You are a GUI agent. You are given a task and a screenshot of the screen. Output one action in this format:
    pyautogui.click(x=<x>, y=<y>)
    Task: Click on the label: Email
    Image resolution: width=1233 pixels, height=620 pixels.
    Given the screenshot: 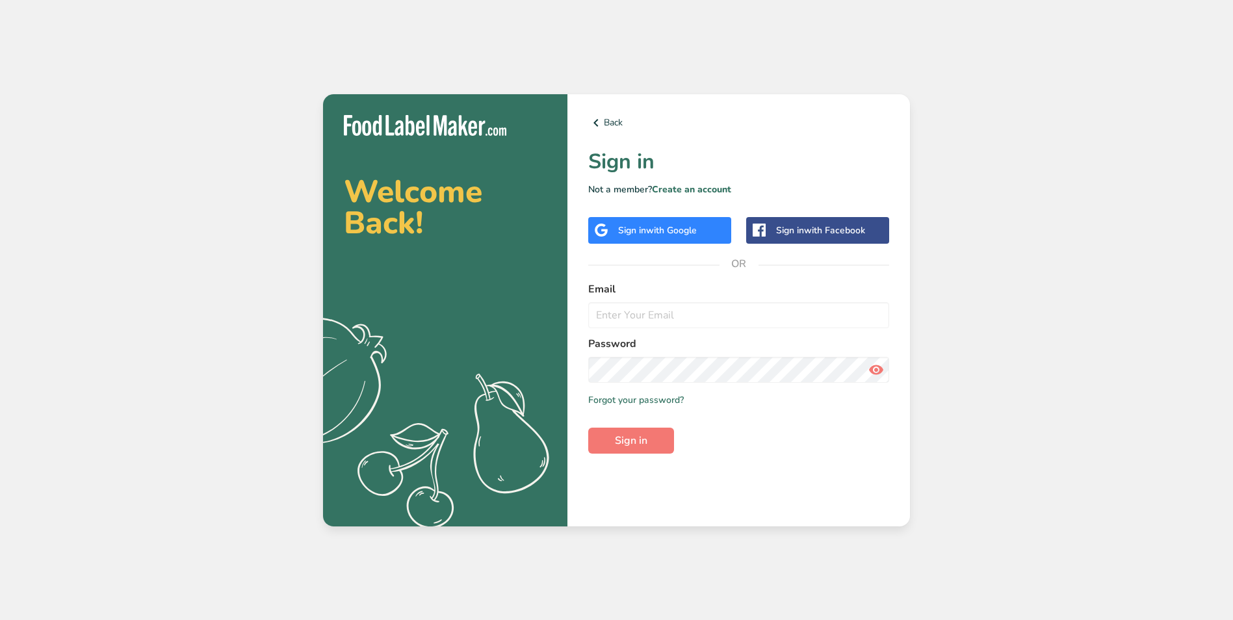 What is the action you would take?
    pyautogui.click(x=738, y=289)
    